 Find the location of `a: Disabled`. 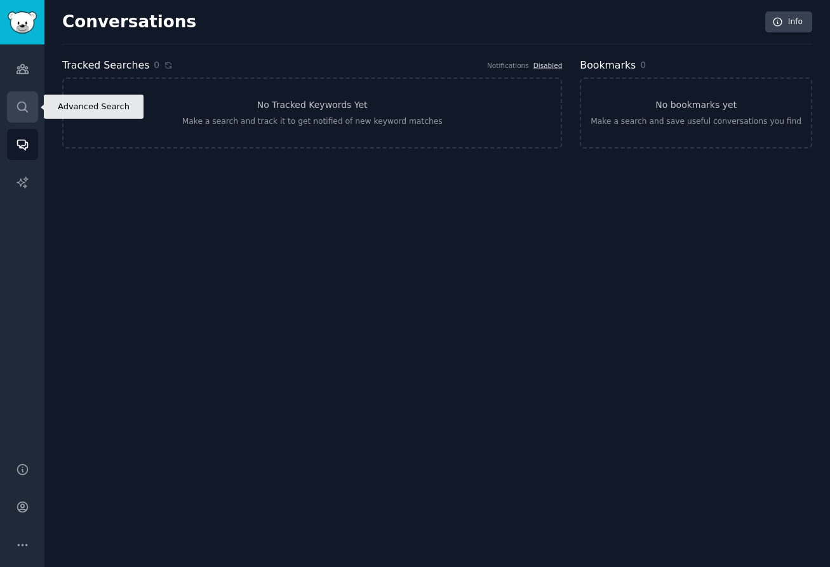

a: Disabled is located at coordinates (548, 65).